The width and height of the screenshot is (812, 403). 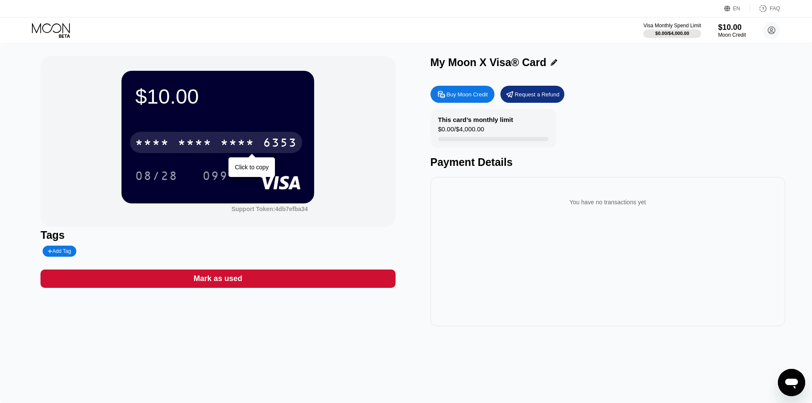 What do you see at coordinates (252, 167) in the screenshot?
I see `div: Click to copy` at bounding box center [252, 167].